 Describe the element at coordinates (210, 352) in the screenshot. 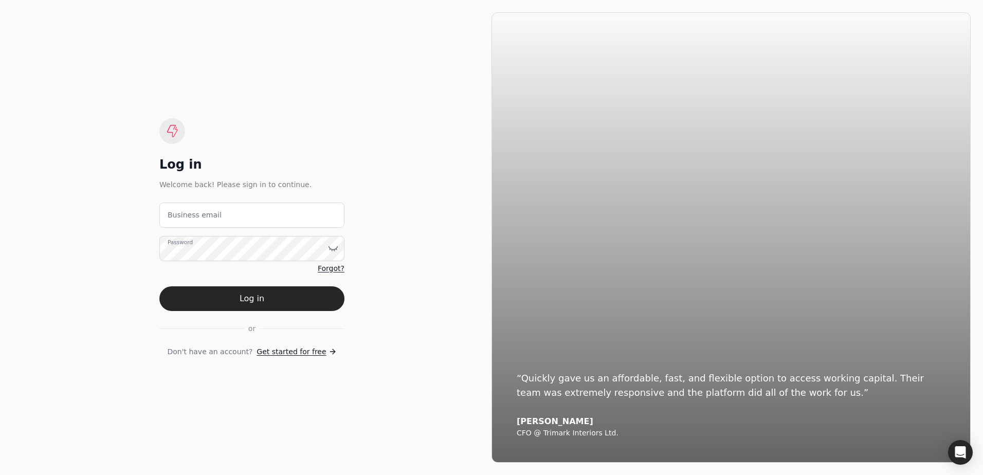

I see `span: Don't have an account?` at that location.